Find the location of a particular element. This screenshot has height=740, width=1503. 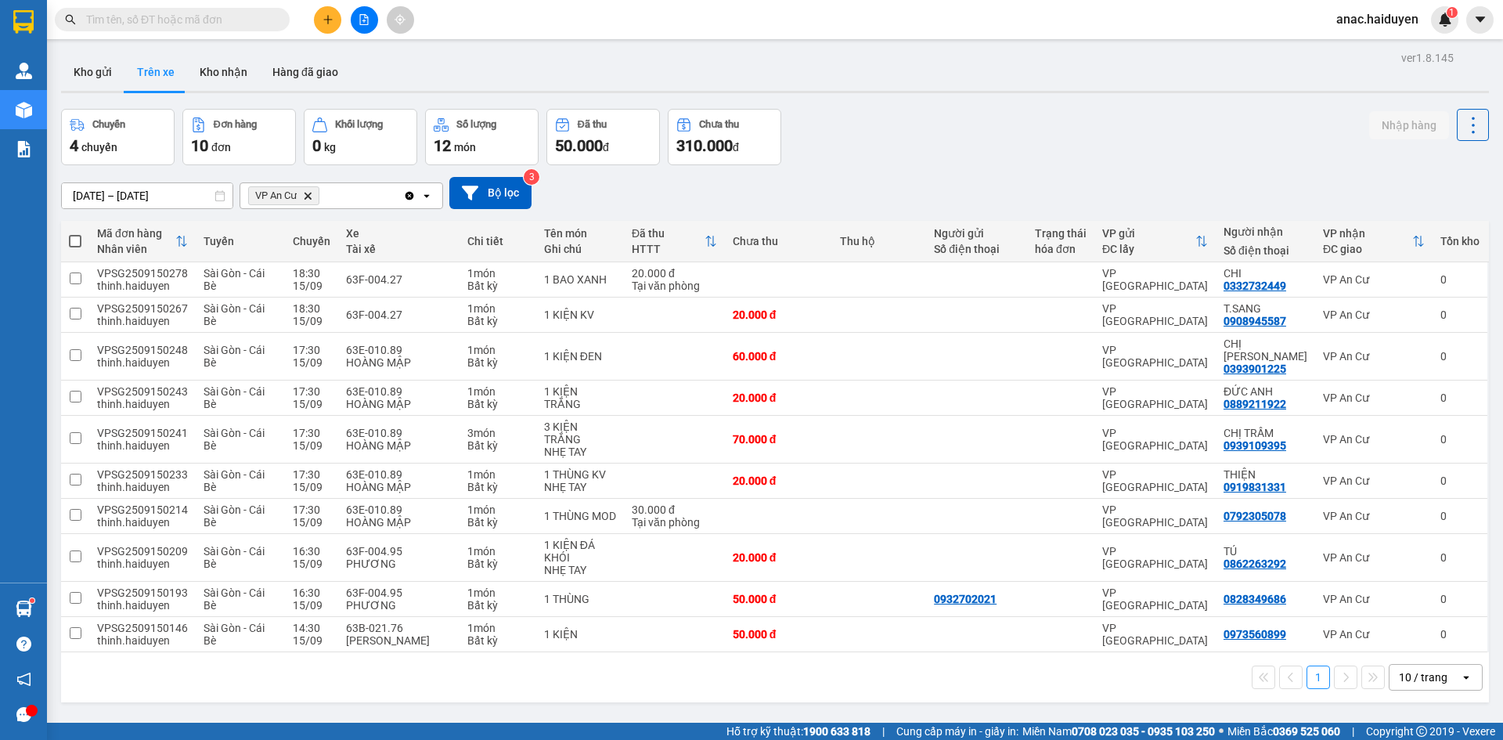

div: VPSG2509150248 is located at coordinates (142, 350).